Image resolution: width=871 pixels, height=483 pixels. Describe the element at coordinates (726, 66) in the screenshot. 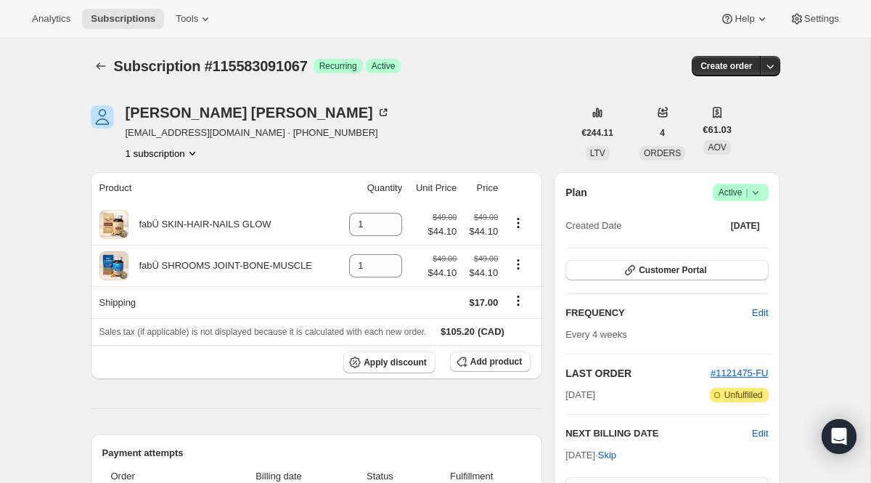

I see `button: Create order` at that location.